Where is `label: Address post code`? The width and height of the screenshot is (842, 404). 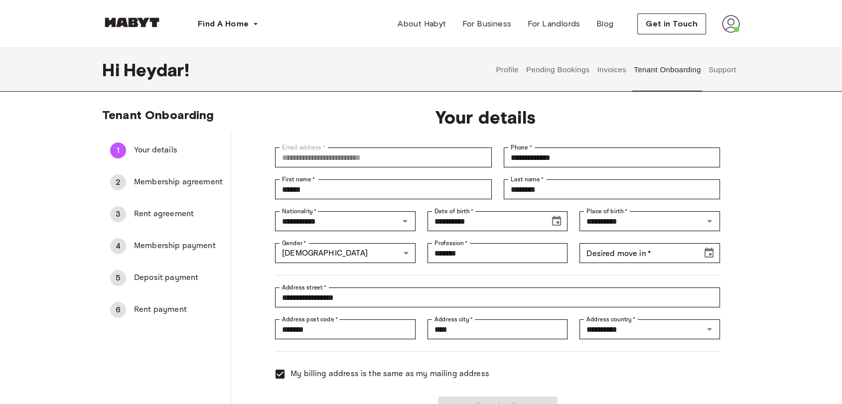
label: Address post code is located at coordinates (310, 319).